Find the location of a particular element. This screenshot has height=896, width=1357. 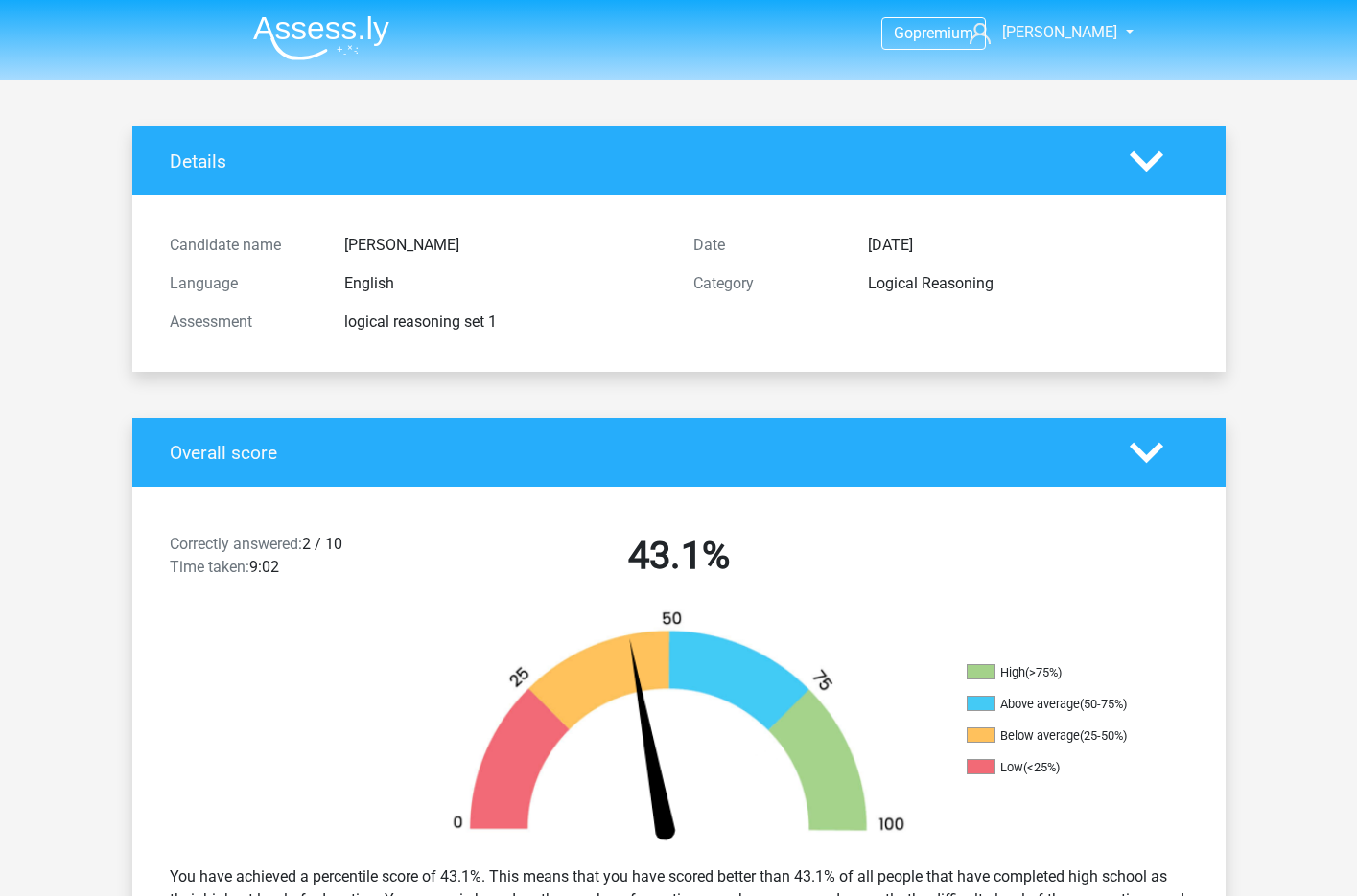

div: (25-50%) is located at coordinates (1102, 735).